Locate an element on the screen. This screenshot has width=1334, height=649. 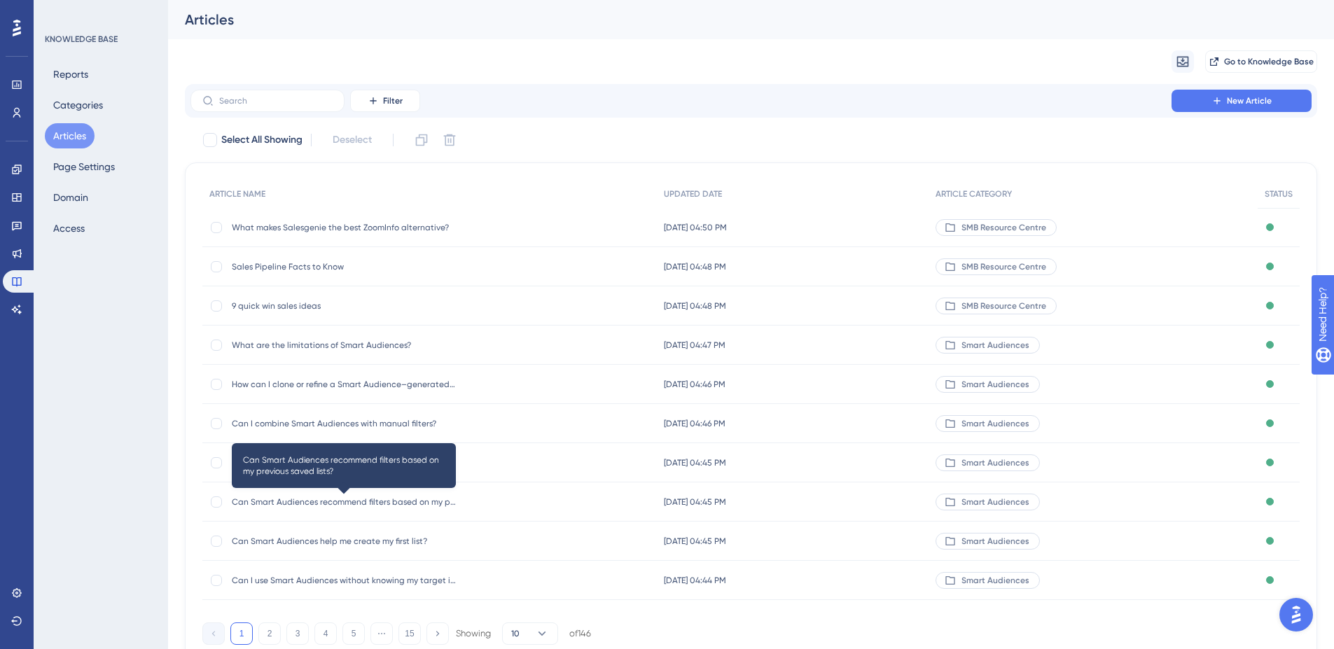
div: of 146 is located at coordinates (580, 634).